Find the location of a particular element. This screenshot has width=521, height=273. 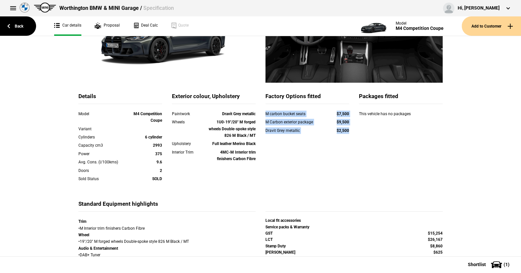

strong: GST is located at coordinates (269, 233).